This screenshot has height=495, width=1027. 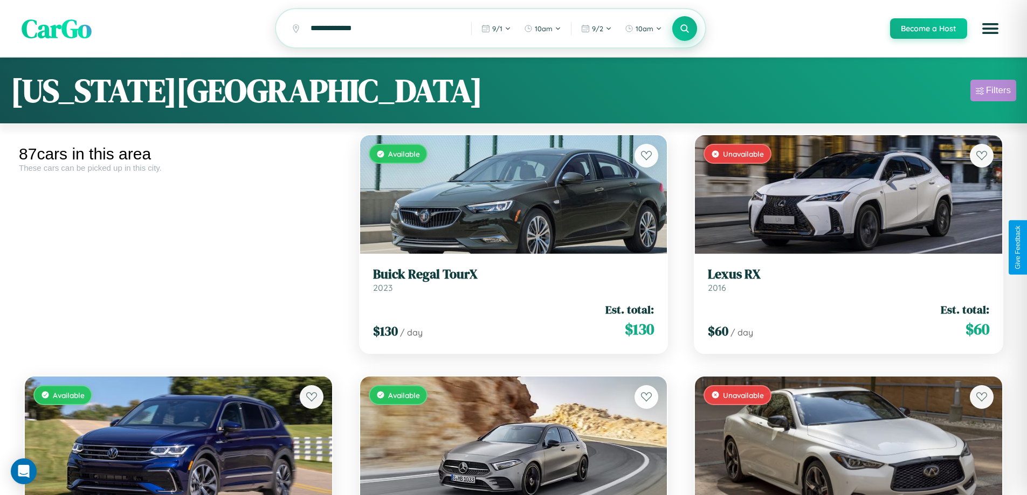 I want to click on h3: Buick Regal TourX, so click(x=514, y=274).